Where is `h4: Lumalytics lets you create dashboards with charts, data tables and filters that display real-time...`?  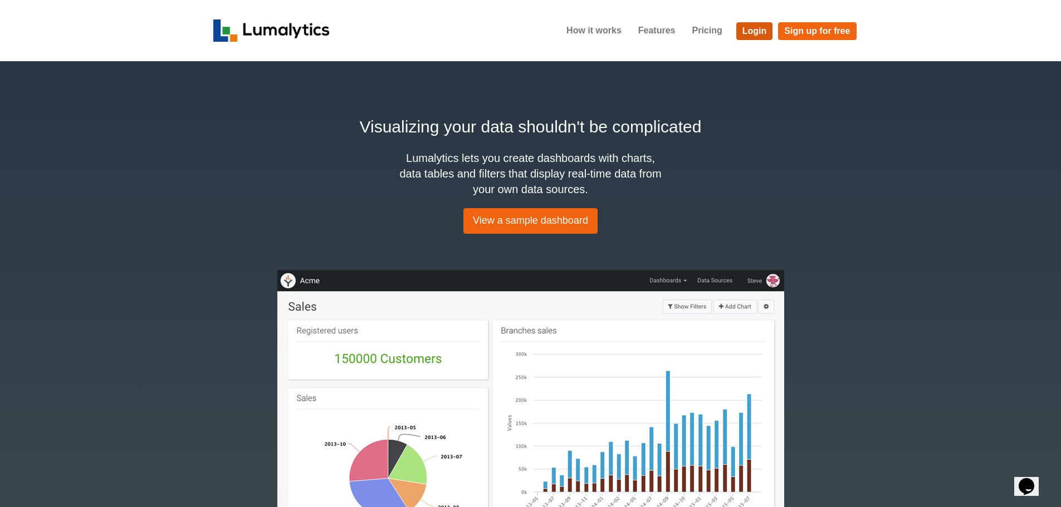
h4: Lumalytics lets you create dashboards with charts, data tables and filters that display real-time... is located at coordinates (531, 174).